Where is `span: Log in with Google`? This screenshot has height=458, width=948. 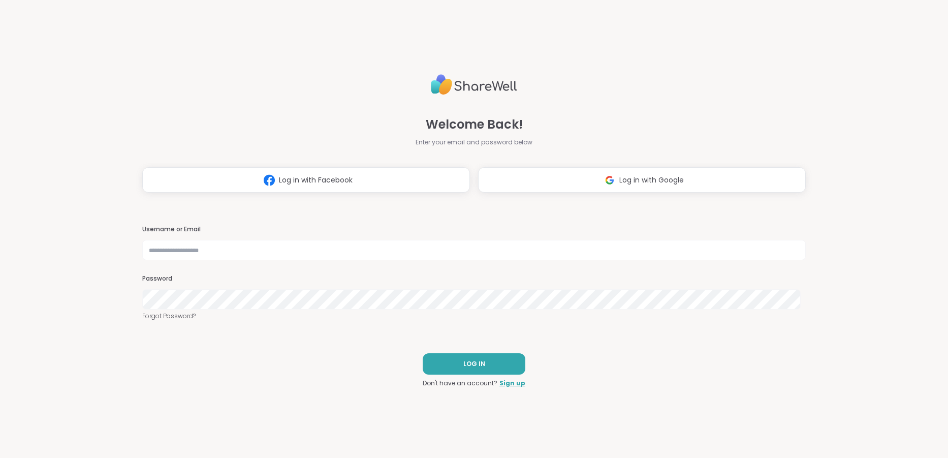
span: Log in with Google is located at coordinates (651, 180).